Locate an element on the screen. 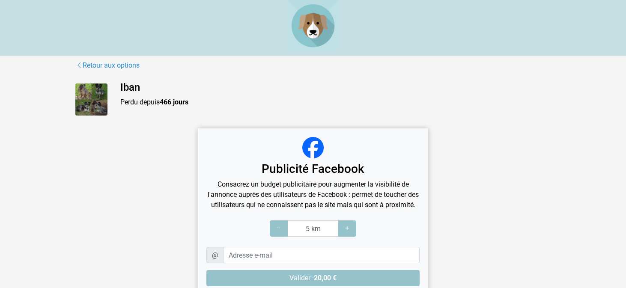 The width and height of the screenshot is (626, 288). a: Retour aux options is located at coordinates (107, 65).